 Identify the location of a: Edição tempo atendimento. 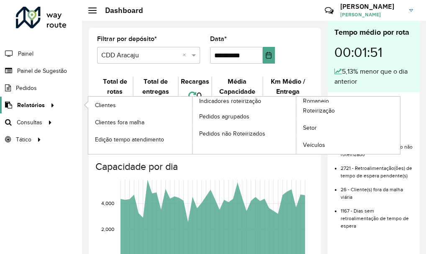
(140, 139).